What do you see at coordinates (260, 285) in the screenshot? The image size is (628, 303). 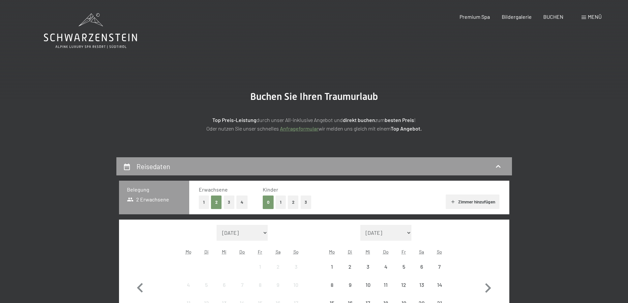 I see `div: Fri Aug 08 2025` at bounding box center [260, 285].